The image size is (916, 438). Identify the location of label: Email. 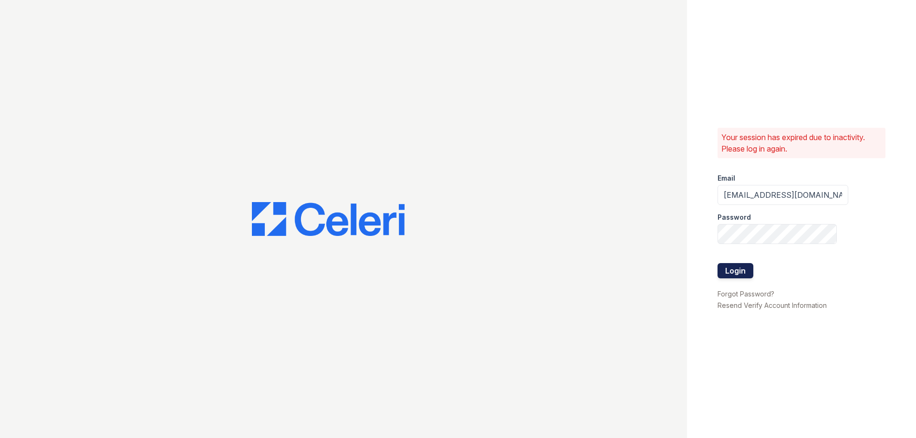
(726, 178).